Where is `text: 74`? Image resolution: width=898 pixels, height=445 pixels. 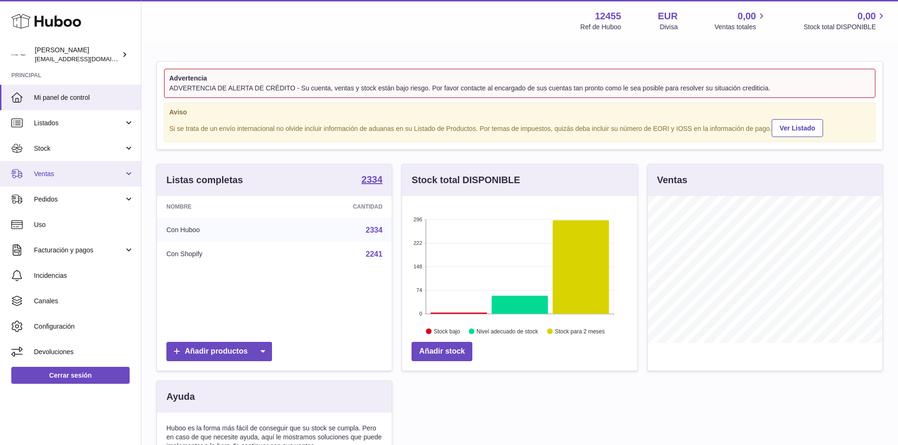 text: 74 is located at coordinates (420, 291).